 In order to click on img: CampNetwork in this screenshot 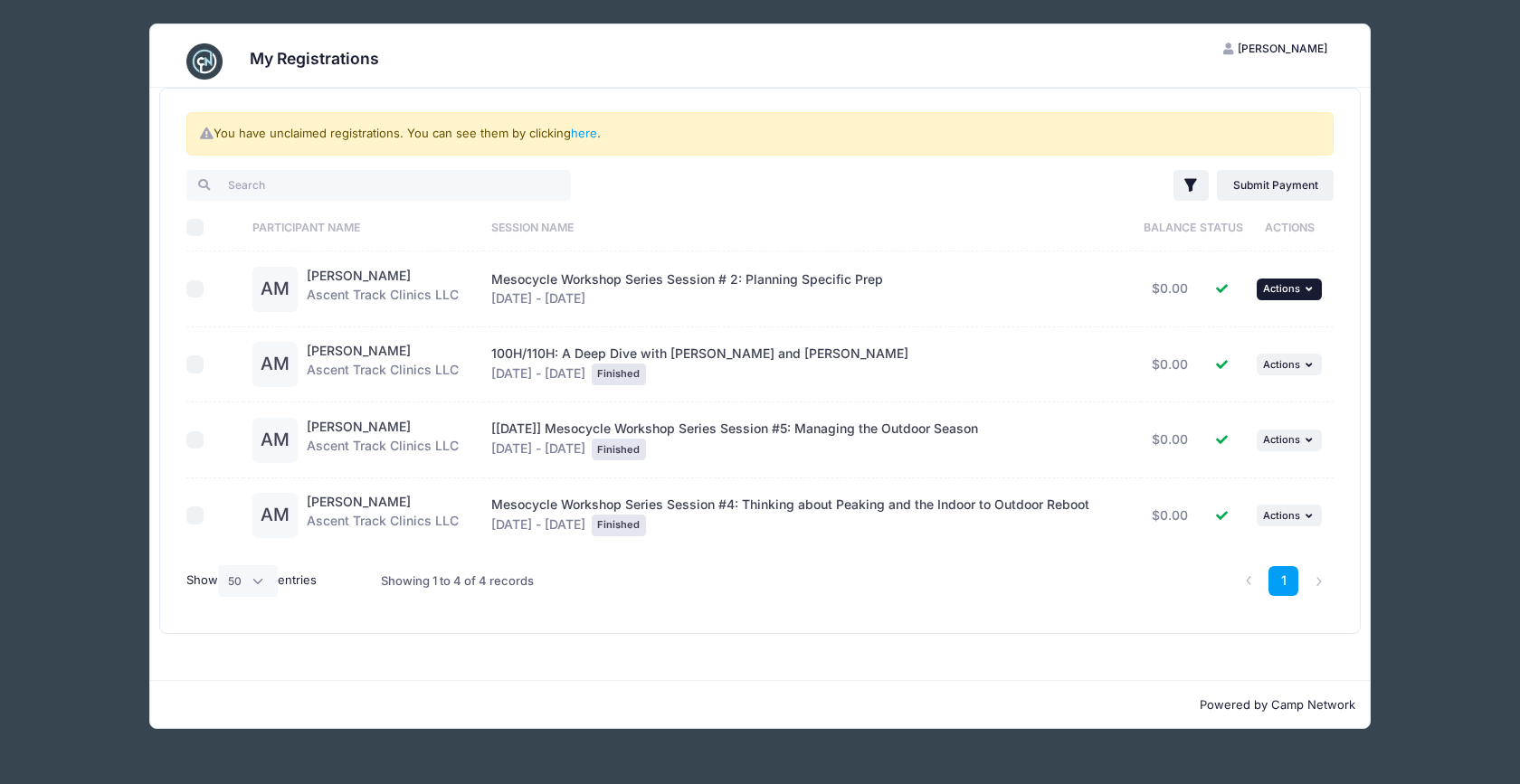, I will do `click(204, 61)`.